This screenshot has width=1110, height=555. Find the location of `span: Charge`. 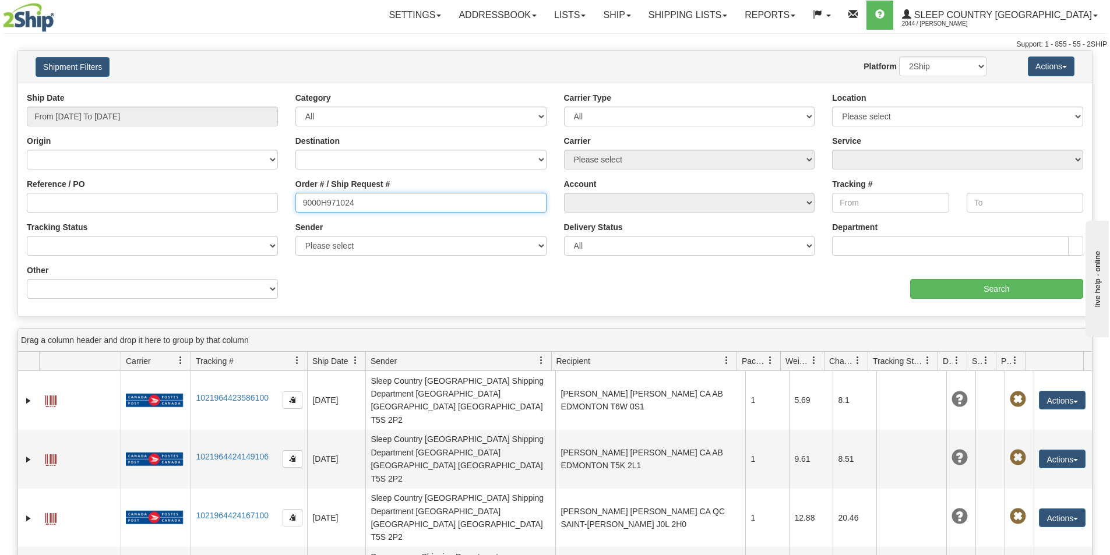

span: Charge is located at coordinates (841, 361).